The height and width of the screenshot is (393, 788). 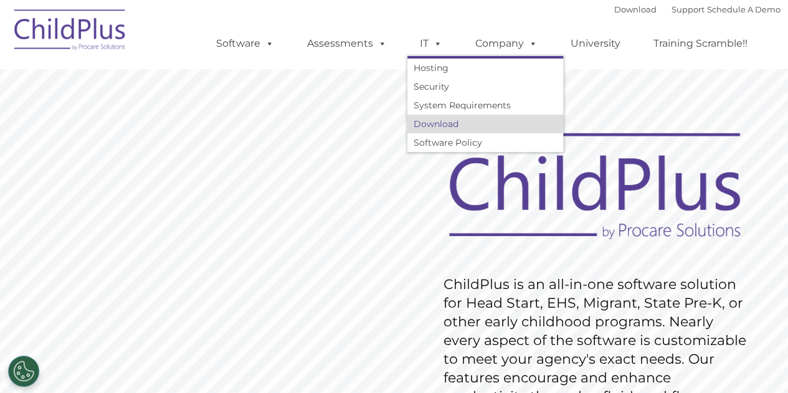 What do you see at coordinates (245, 44) in the screenshot?
I see `a: Software` at bounding box center [245, 44].